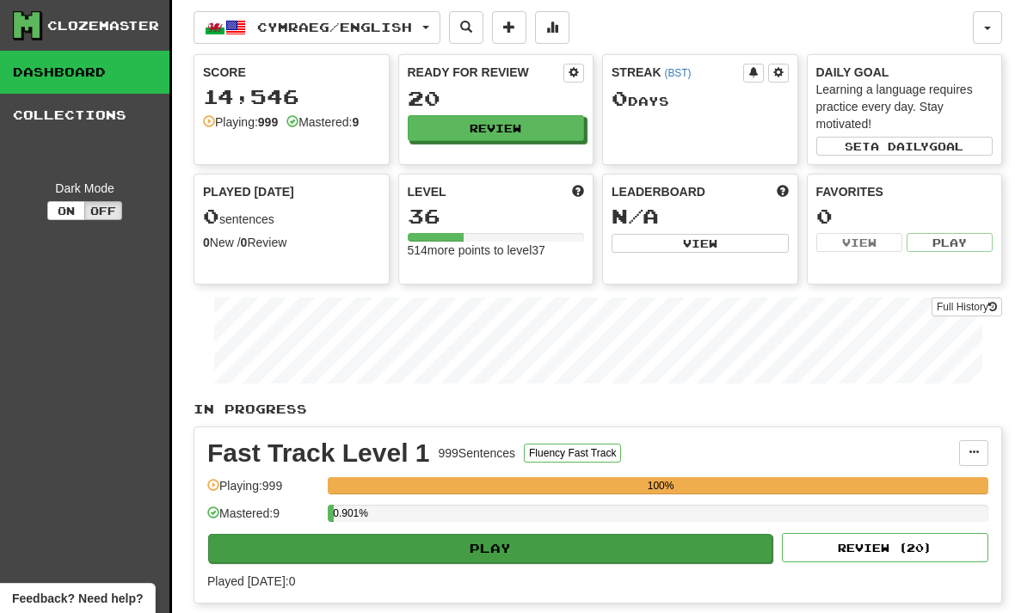 The height and width of the screenshot is (613, 1015). I want to click on span: This week in points, UTC, so click(783, 192).